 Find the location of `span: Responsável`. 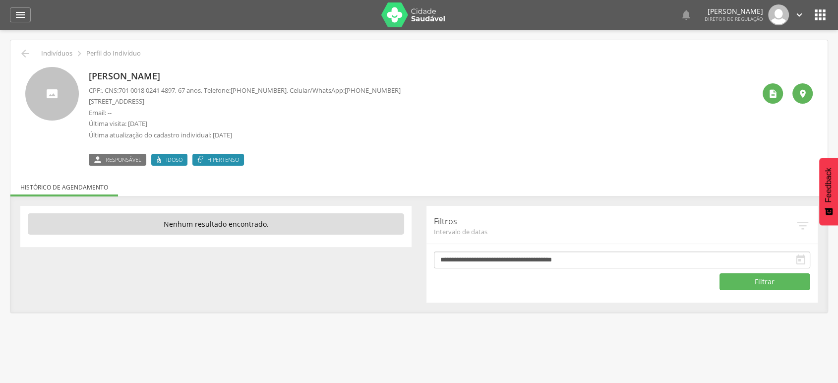

span: Responsável is located at coordinates (123, 160).